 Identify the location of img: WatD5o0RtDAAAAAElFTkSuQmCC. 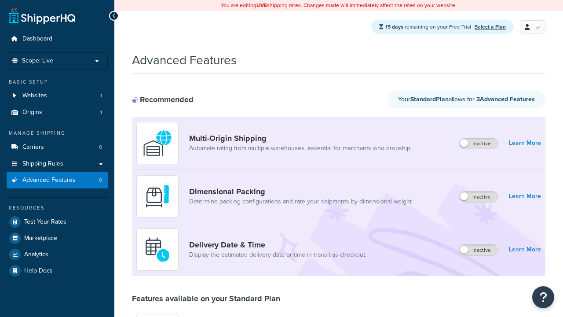
(158, 143).